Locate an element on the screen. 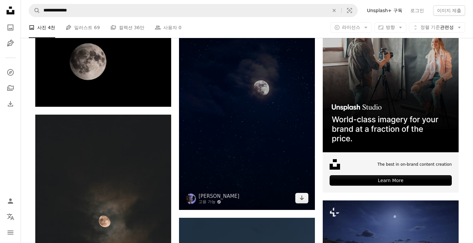 Image resolution: width=473 pixels, height=243 pixels. a: Andrés Gómez의 프로필로 이동 is located at coordinates (191, 198).